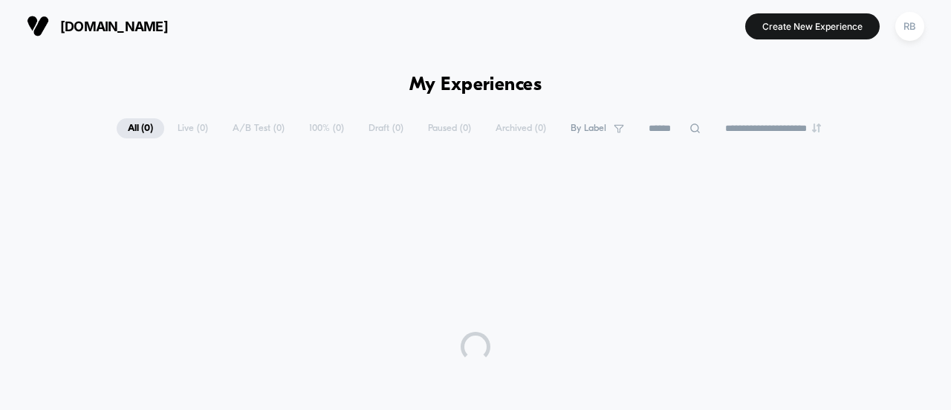 This screenshot has width=951, height=410. Describe the element at coordinates (817, 128) in the screenshot. I see `img: end` at that location.